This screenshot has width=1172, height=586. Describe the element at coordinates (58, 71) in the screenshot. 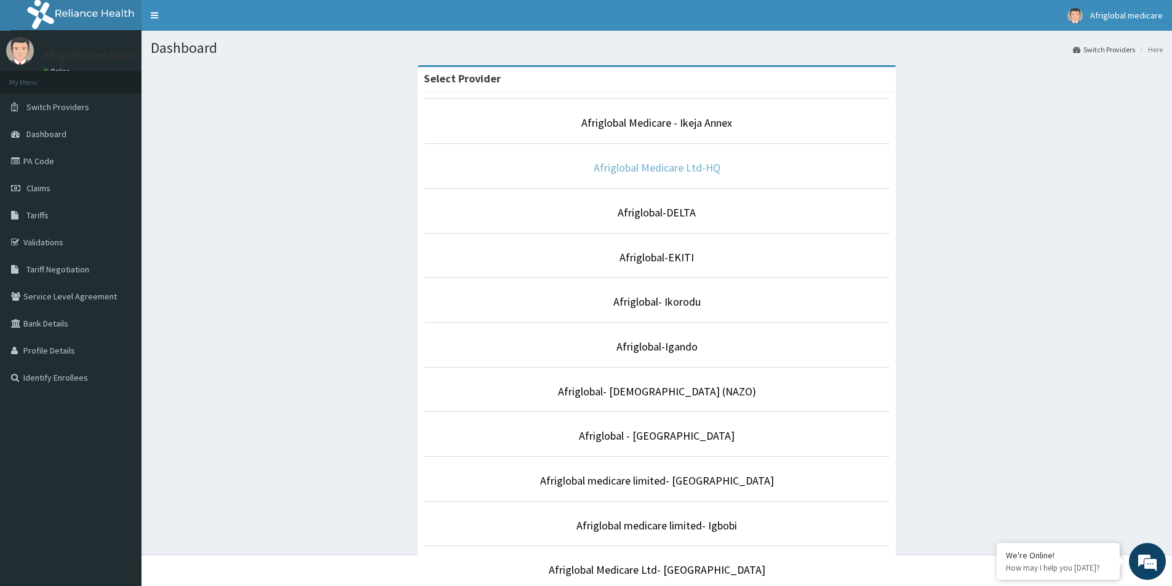

I see `a: Online` at that location.